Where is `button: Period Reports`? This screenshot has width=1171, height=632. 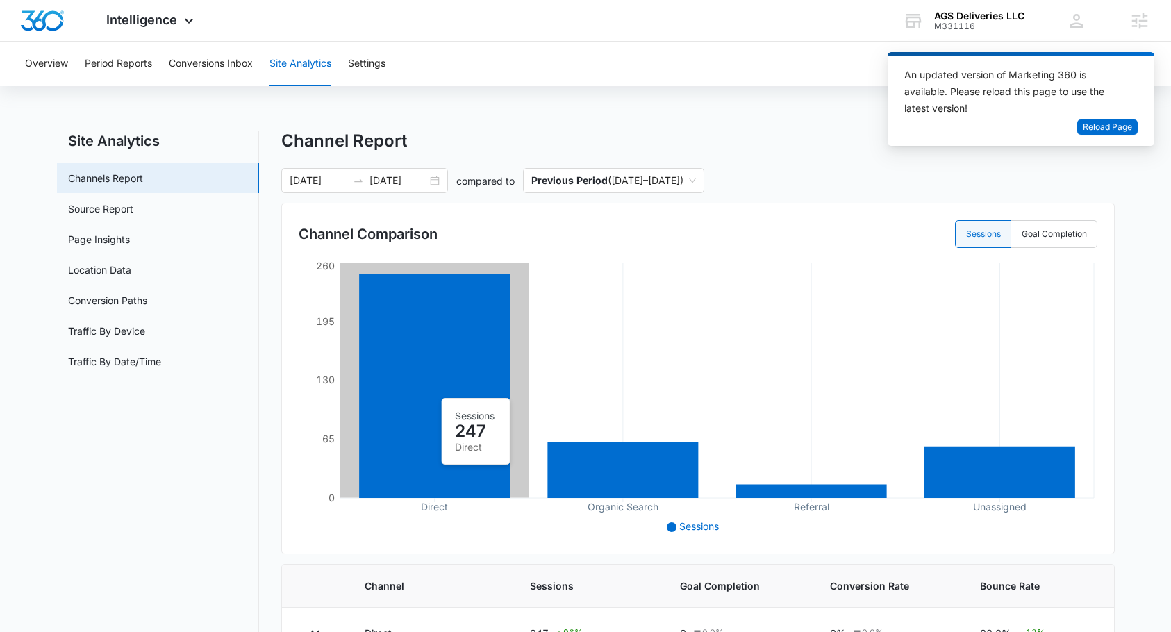
button: Period Reports is located at coordinates (118, 64).